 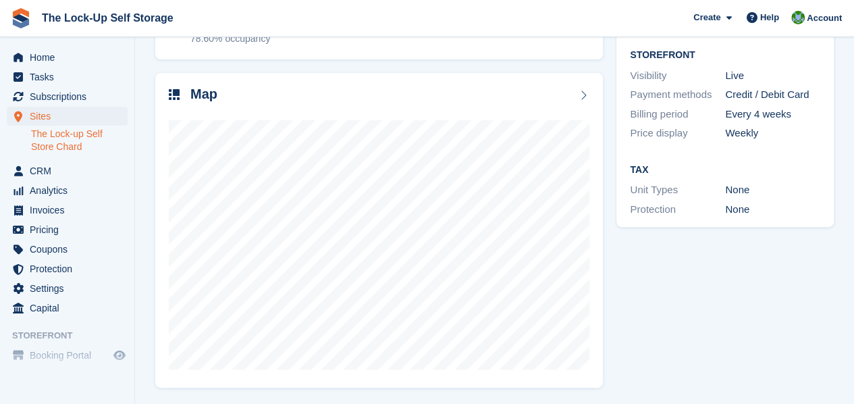 I want to click on span: Capital, so click(x=70, y=308).